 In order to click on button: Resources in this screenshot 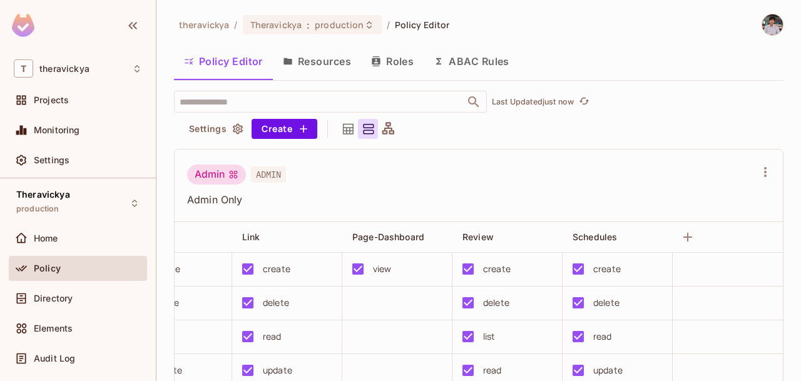, I will do `click(317, 61)`.